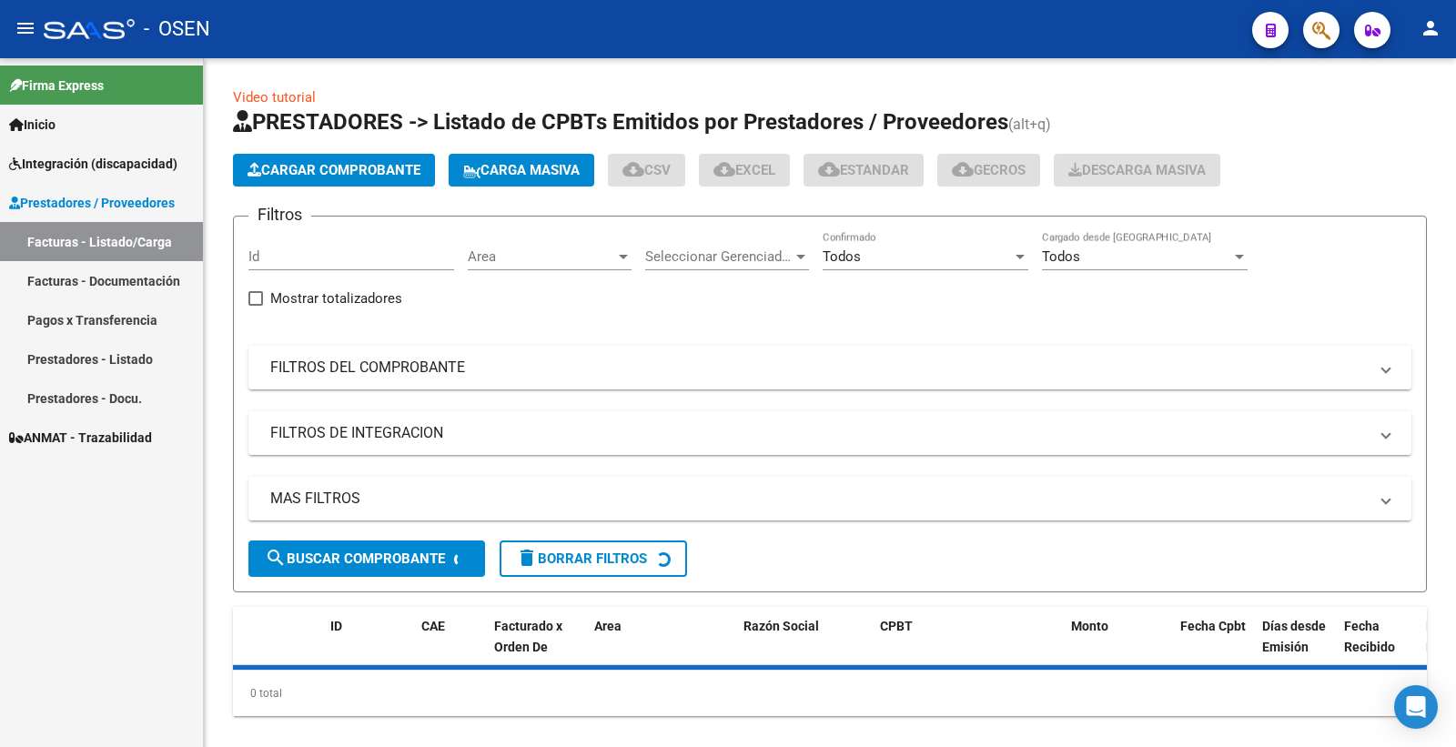 This screenshot has width=1456, height=747. What do you see at coordinates (355, 559) in the screenshot?
I see `span: Buscar Comprobante` at bounding box center [355, 559].